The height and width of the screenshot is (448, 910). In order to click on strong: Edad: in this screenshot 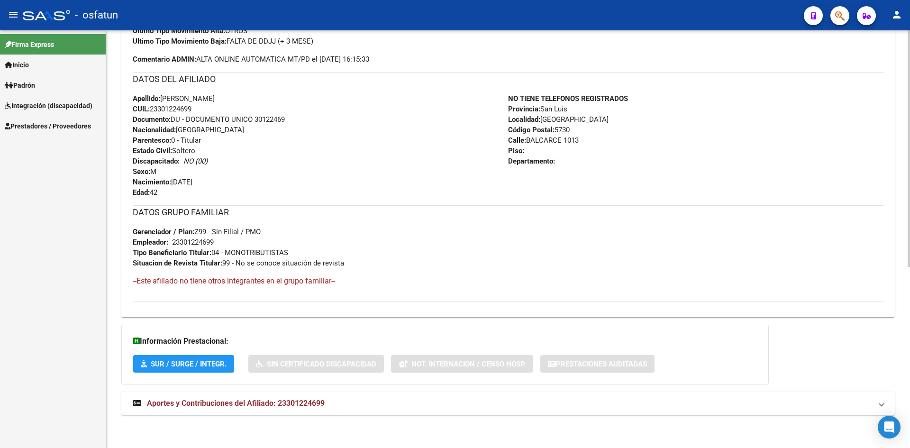, I will do `click(141, 192)`.